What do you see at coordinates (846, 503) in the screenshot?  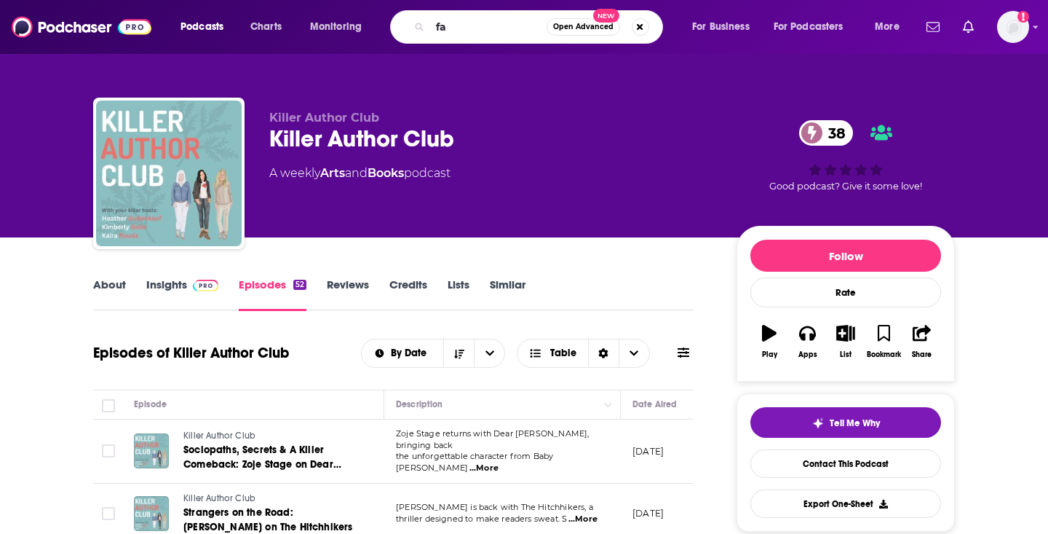 I see `button: Export One-Sheet` at bounding box center [846, 503].